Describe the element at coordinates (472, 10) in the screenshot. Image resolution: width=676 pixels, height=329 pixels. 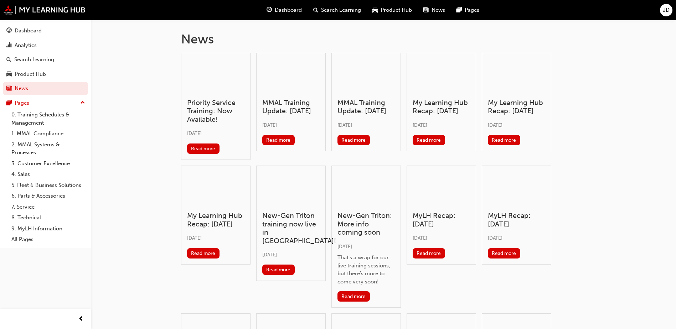
I see `span: Pages` at that location.